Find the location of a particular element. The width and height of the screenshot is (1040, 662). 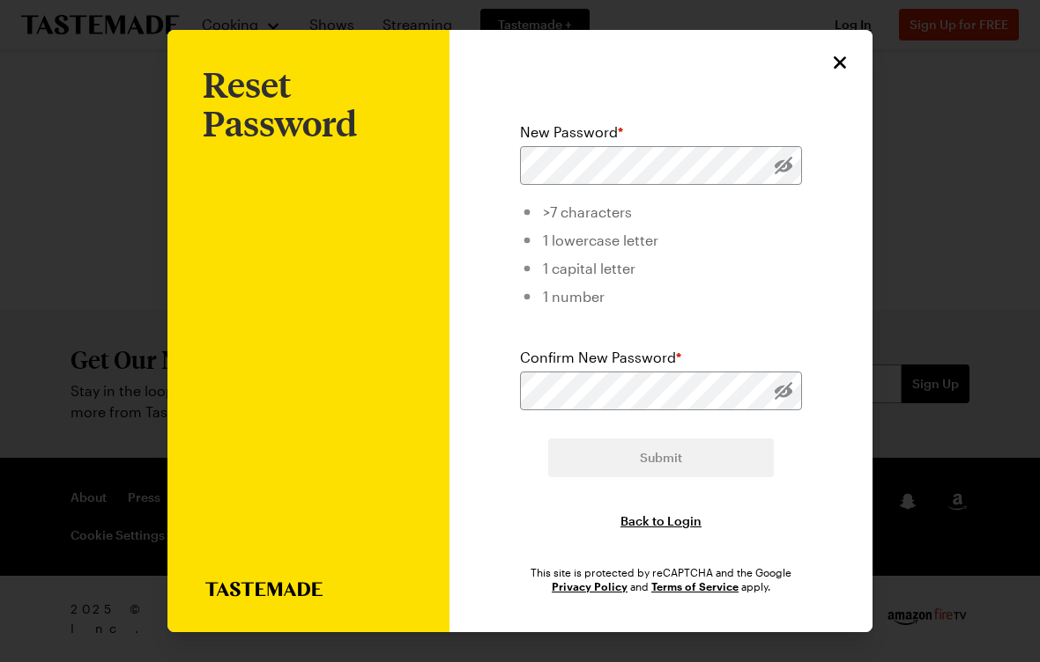

div: This site is protected by reCAPTCHA and the Google and apply. is located at coordinates (661, 580).